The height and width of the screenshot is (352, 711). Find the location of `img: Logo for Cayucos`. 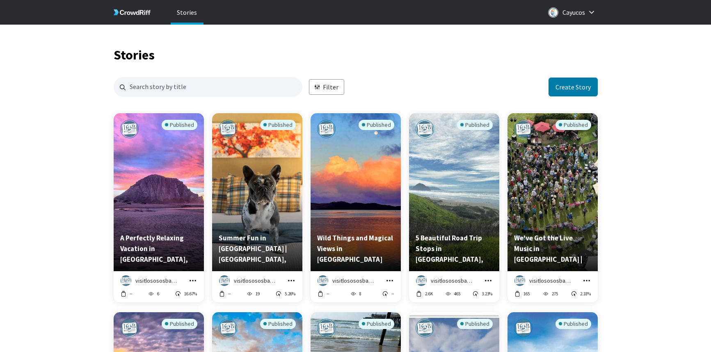

img: Logo for Cayucos is located at coordinates (553, 12).